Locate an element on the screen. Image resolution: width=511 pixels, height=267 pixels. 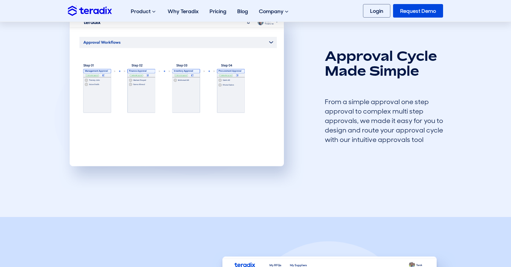
div: From a simple approval one step approval to complex multi step approvals, we made it easy for you... is located at coordinates (384, 121).